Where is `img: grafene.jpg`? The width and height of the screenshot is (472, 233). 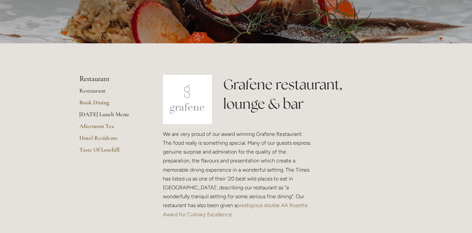 img: grafene.jpg is located at coordinates (187, 99).